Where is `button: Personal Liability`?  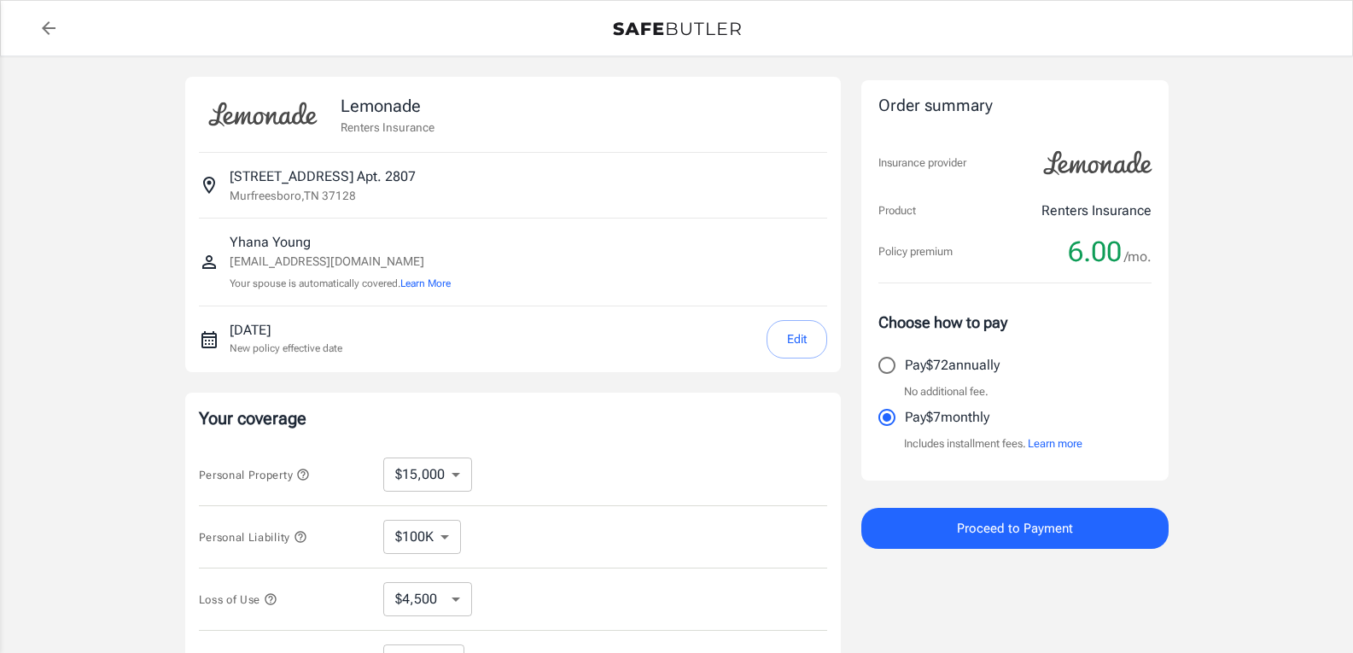 button: Personal Liability is located at coordinates (253, 537).